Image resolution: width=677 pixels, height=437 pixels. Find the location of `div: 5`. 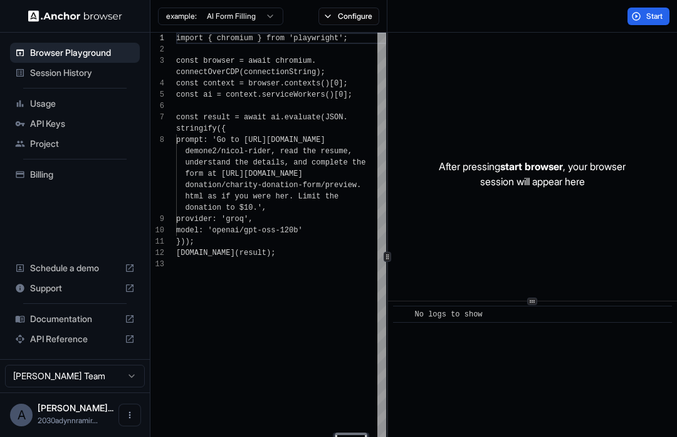

div: 5 is located at coordinates (157, 95).